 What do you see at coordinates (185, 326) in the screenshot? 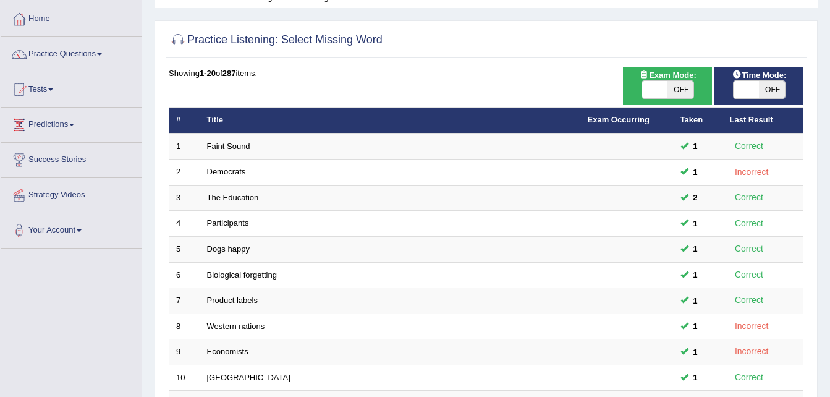
I see `td: 8` at bounding box center [185, 326].